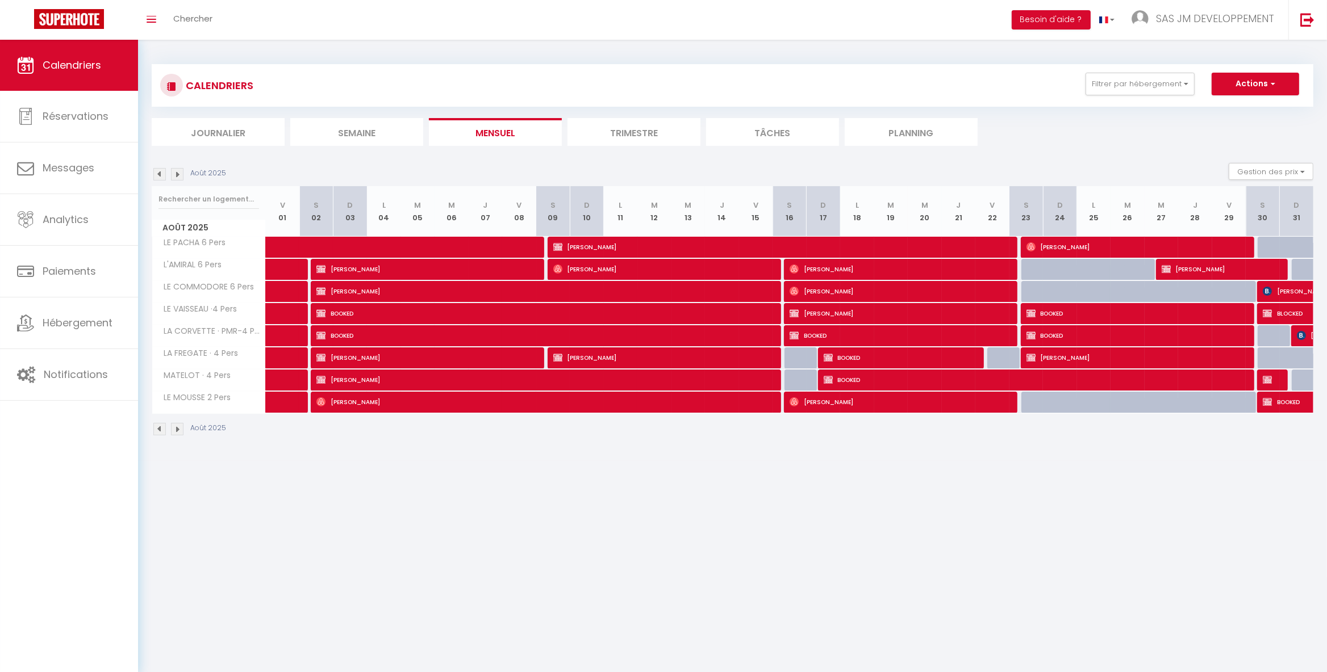 The width and height of the screenshot is (1327, 672). Describe the element at coordinates (553, 211) in the screenshot. I see `th: 09` at that location.